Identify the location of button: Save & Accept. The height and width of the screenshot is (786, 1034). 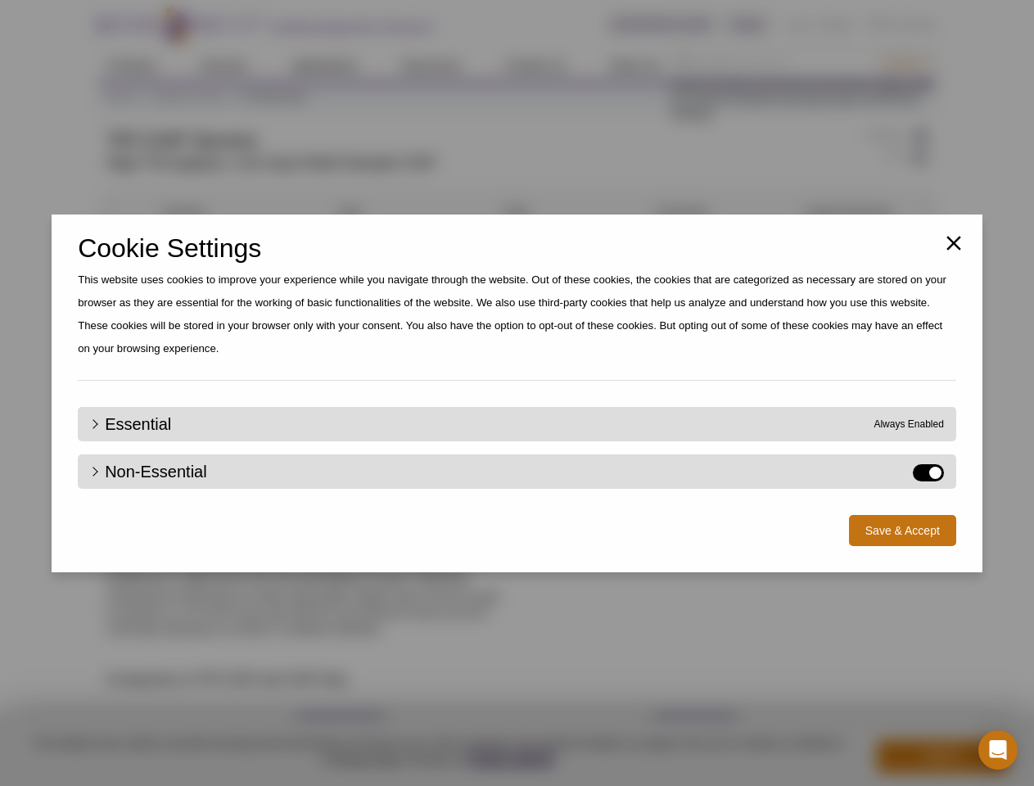
(902, 530).